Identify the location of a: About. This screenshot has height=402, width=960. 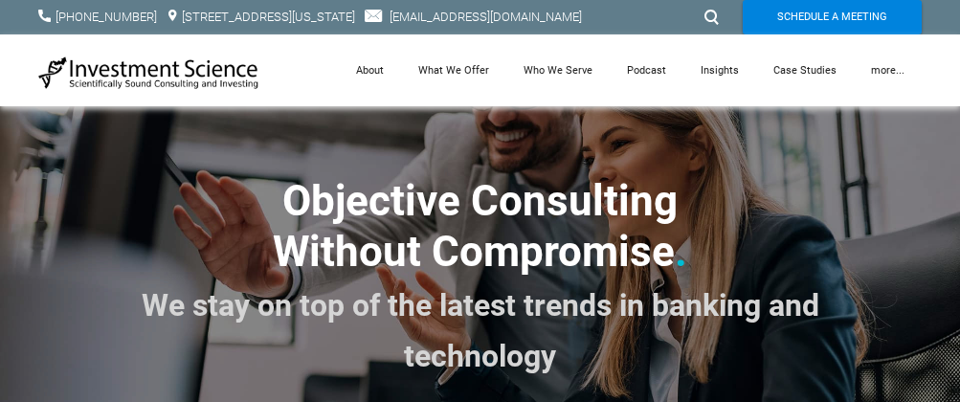
(369, 70).